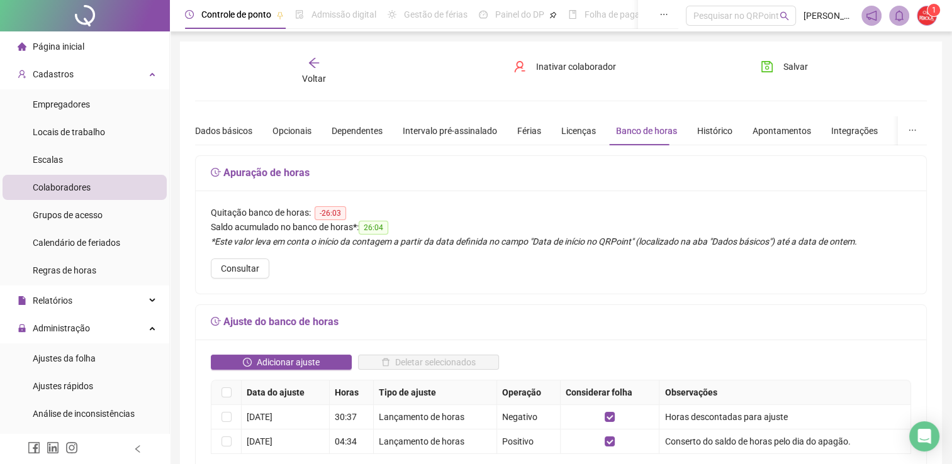 This screenshot has height=464, width=952. I want to click on td: 30:37, so click(352, 417).